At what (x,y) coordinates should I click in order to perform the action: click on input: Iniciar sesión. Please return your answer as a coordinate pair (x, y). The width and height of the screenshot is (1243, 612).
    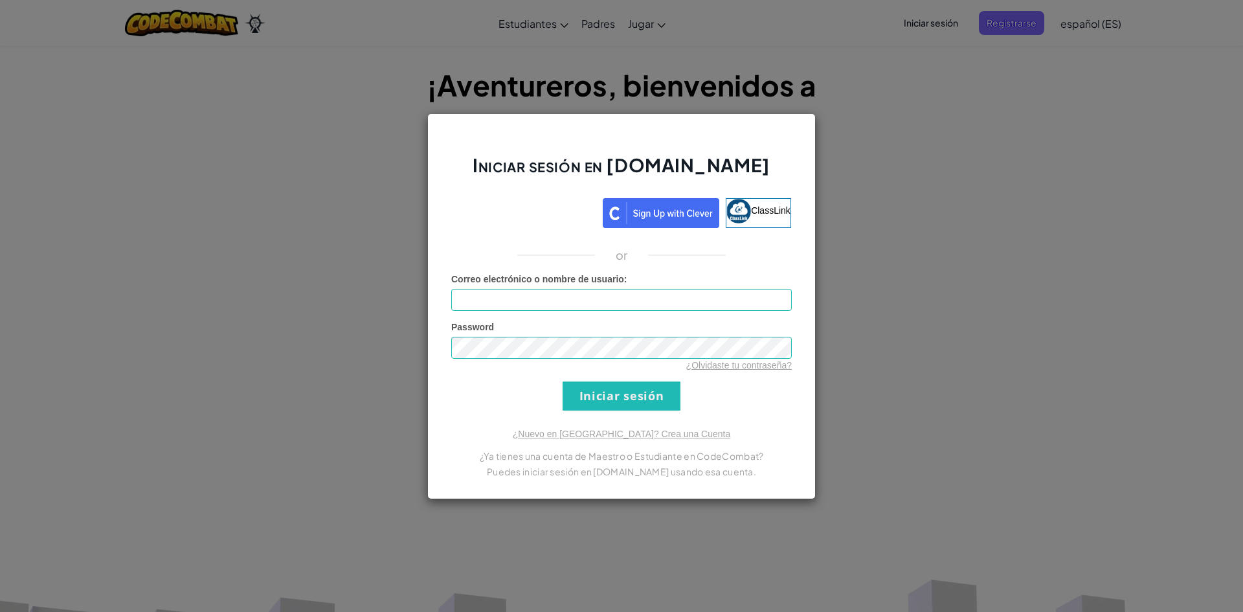
    Looking at the image, I should click on (621, 395).